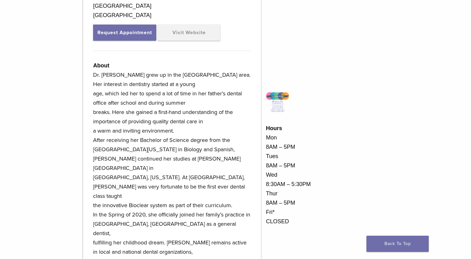 The image size is (471, 259). Describe the element at coordinates (327, 185) in the screenshot. I see `div: 8:30AM – 5:30PM` at that location.